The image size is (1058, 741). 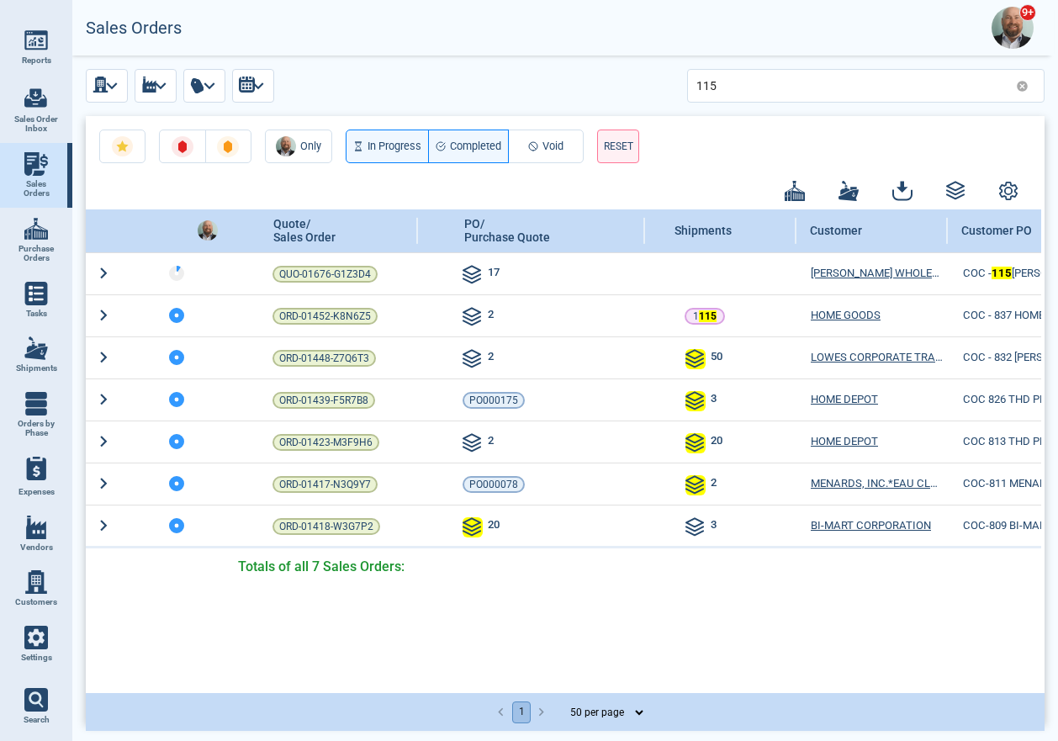 I want to click on a: QUO-01676-G1Z3D4, so click(x=325, y=274).